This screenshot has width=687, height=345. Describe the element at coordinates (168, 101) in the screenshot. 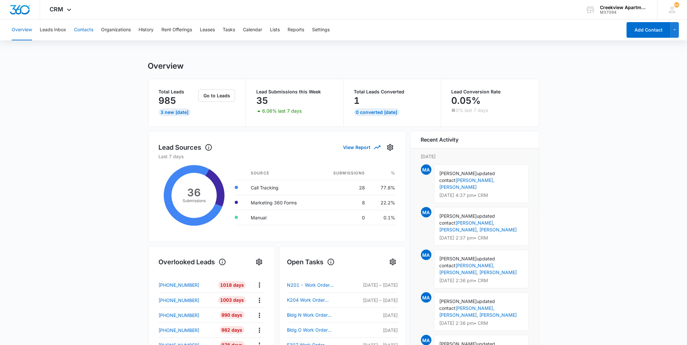

I see `p: 985` at that location.